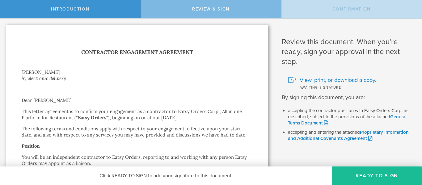 The image size is (422, 185). What do you see at coordinates (407, 152) in the screenshot?
I see `div: Widget de chat` at bounding box center [407, 152].